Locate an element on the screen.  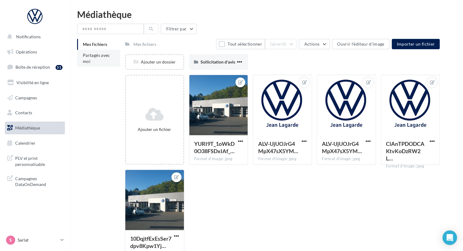
button: Ouvrir l'éditeur d'image is located at coordinates (361, 44).